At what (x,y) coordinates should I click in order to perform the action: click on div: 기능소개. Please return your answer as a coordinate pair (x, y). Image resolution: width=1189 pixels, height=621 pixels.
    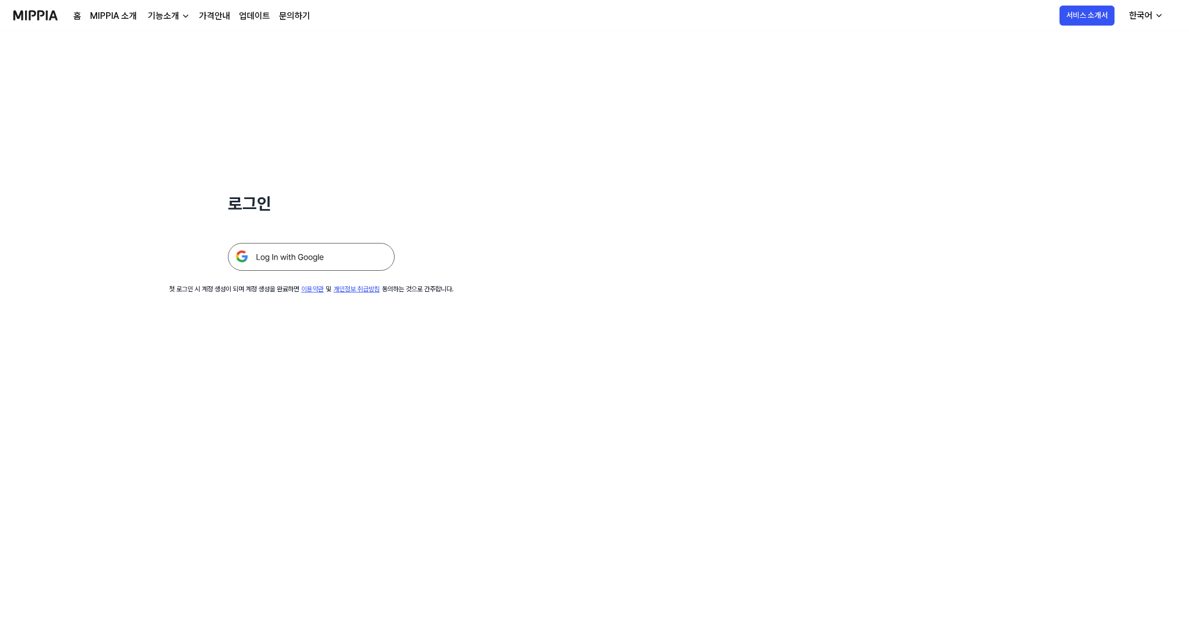
    Looking at the image, I should click on (163, 16).